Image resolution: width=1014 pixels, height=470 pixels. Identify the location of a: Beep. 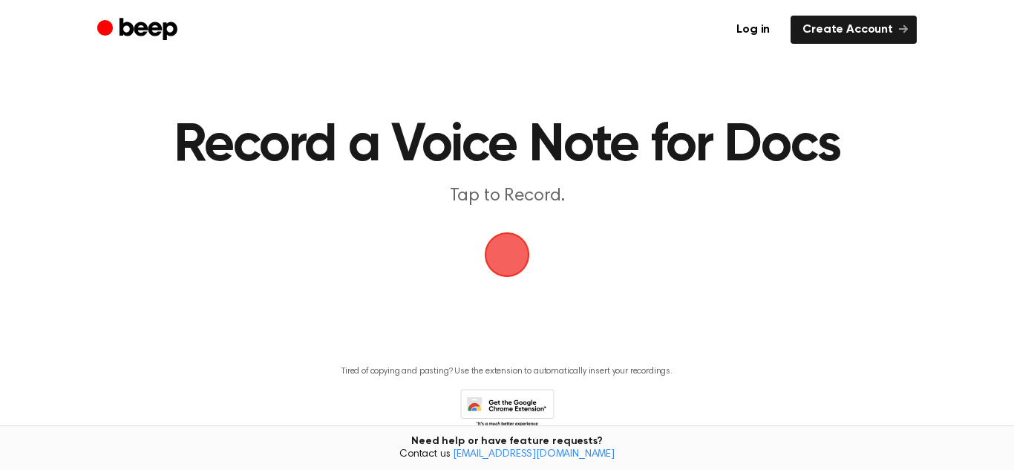
(139, 30).